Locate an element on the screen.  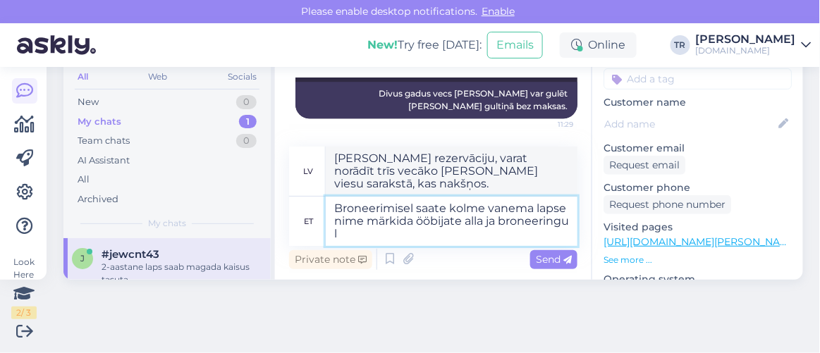
p: Customer email is located at coordinates (697, 148).